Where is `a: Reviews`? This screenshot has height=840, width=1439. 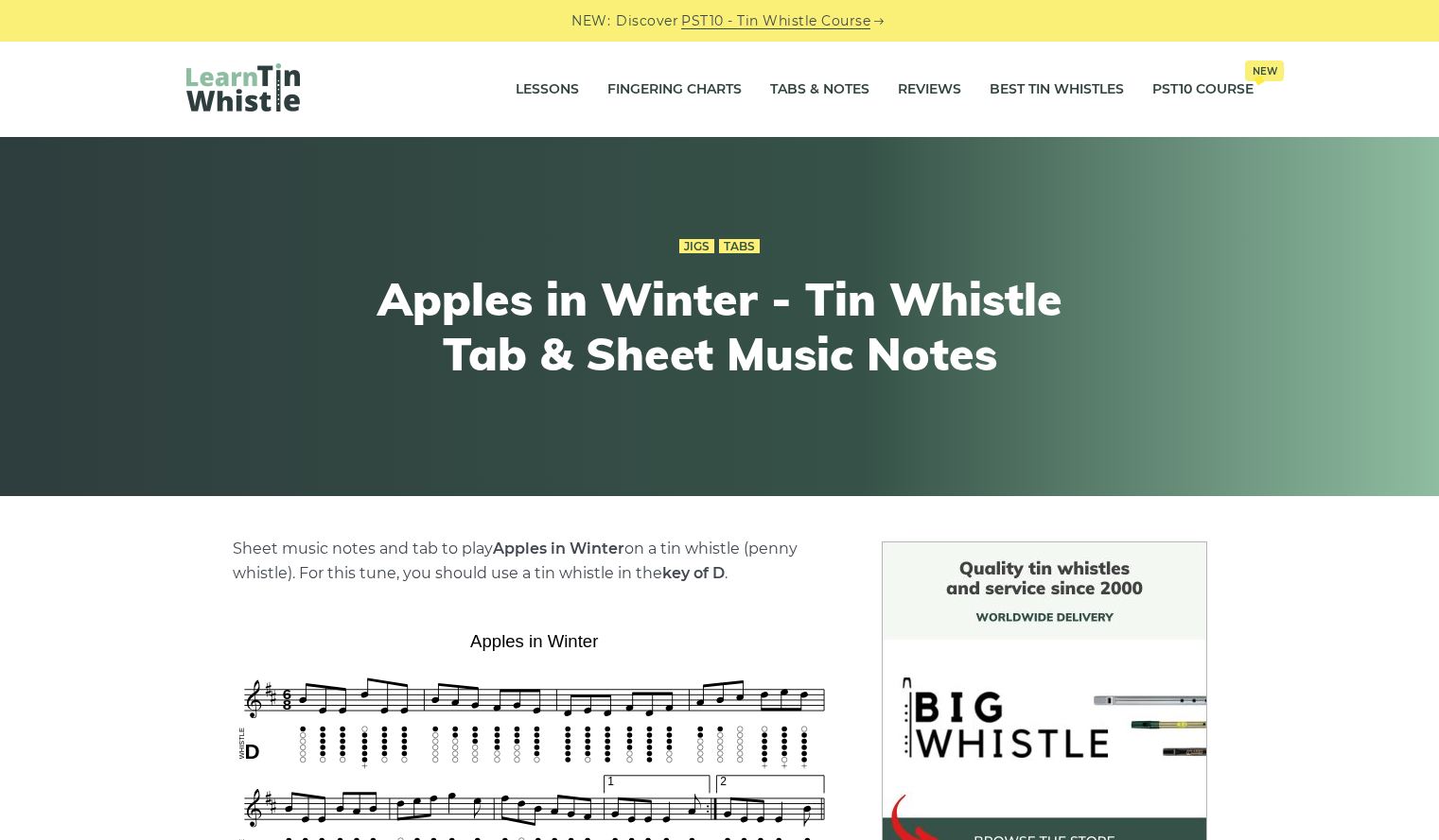
a: Reviews is located at coordinates (929, 89).